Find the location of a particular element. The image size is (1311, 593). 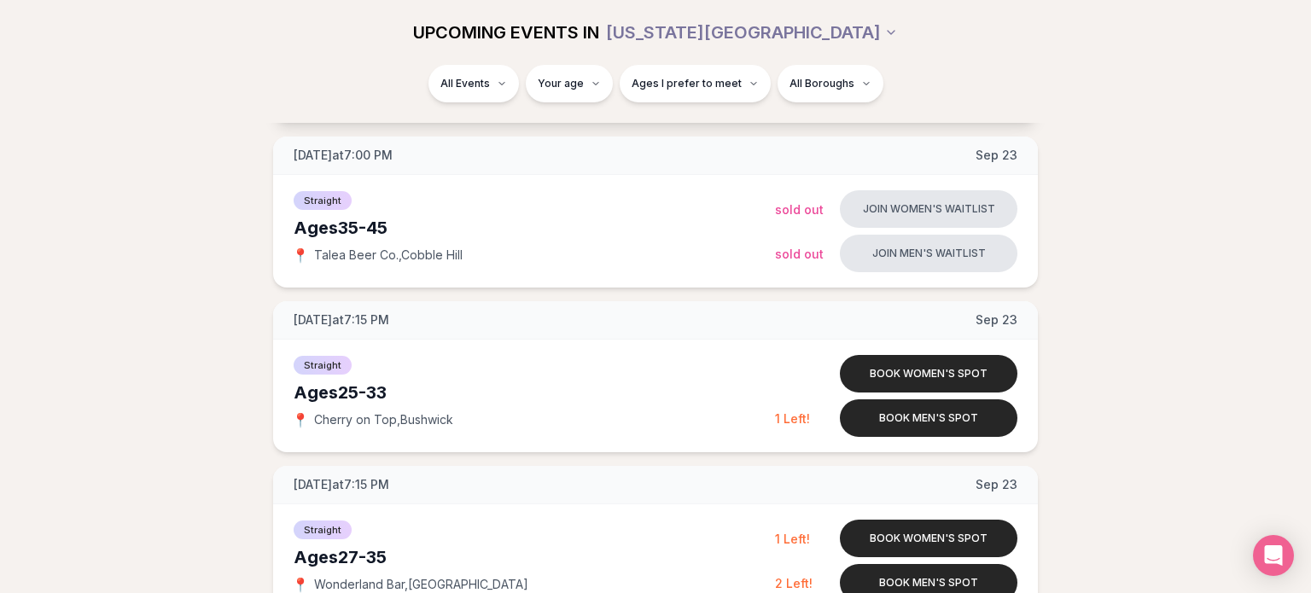

button: Your age is located at coordinates (569, 84).